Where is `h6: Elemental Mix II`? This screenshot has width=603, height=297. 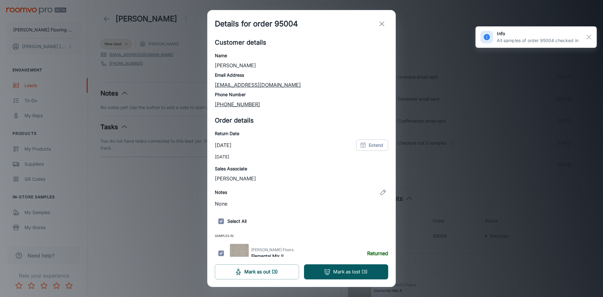
h6: Elemental Mix II is located at coordinates (272, 256).